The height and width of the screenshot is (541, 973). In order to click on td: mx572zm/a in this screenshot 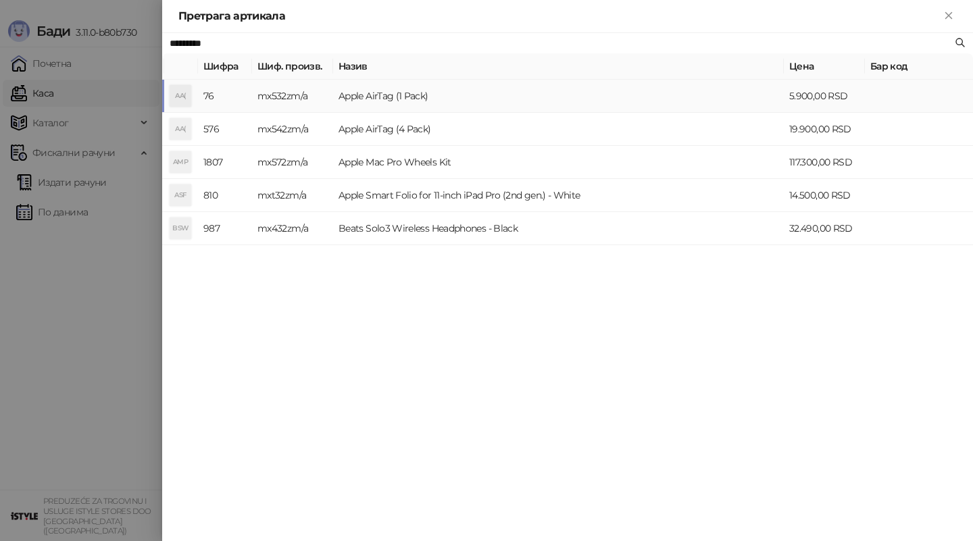, I will do `click(293, 162)`.